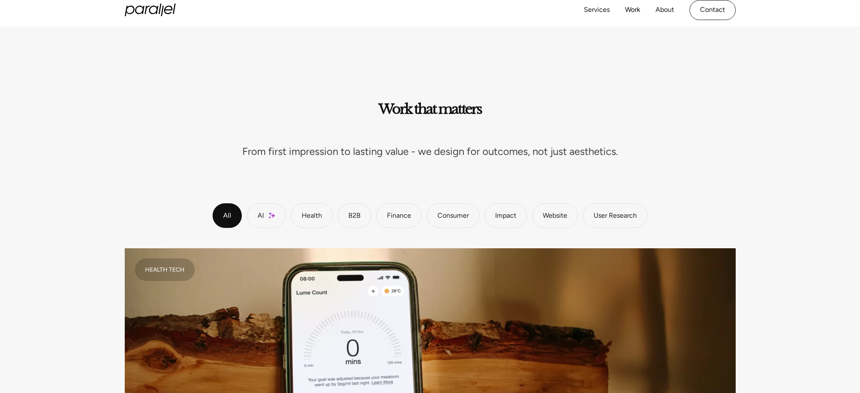 This screenshot has height=393, width=860. I want to click on div: Health Tech, so click(165, 269).